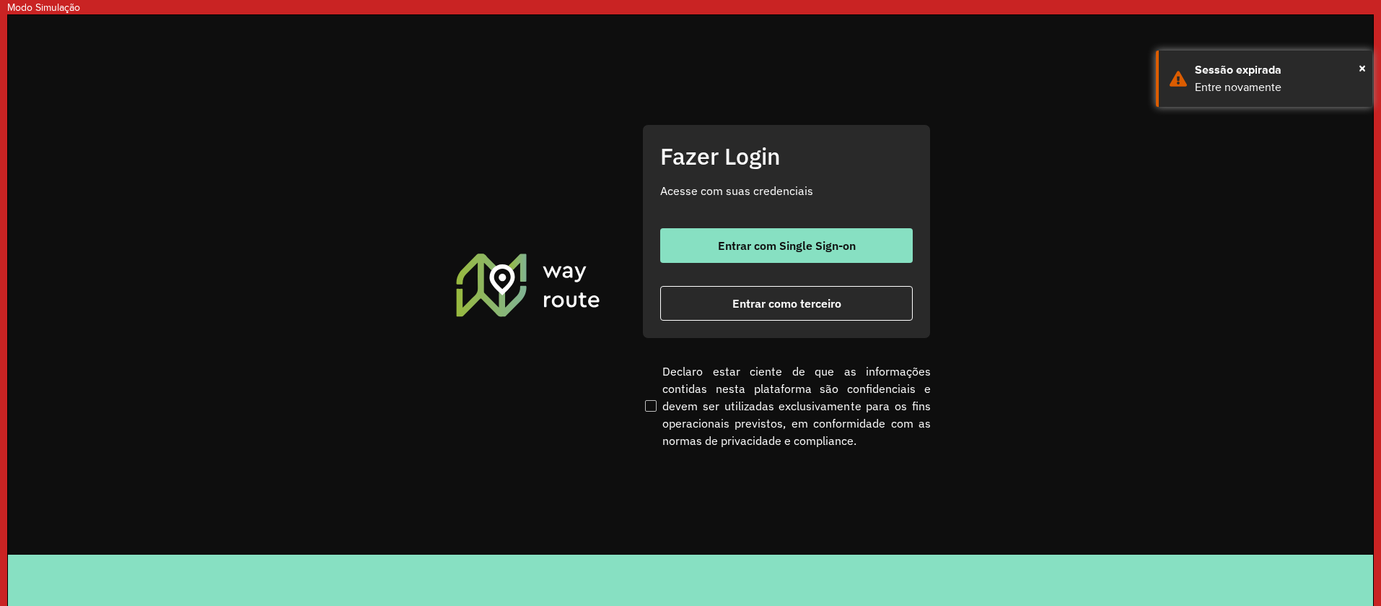  I want to click on div: Sessão expirada, so click(1278, 70).